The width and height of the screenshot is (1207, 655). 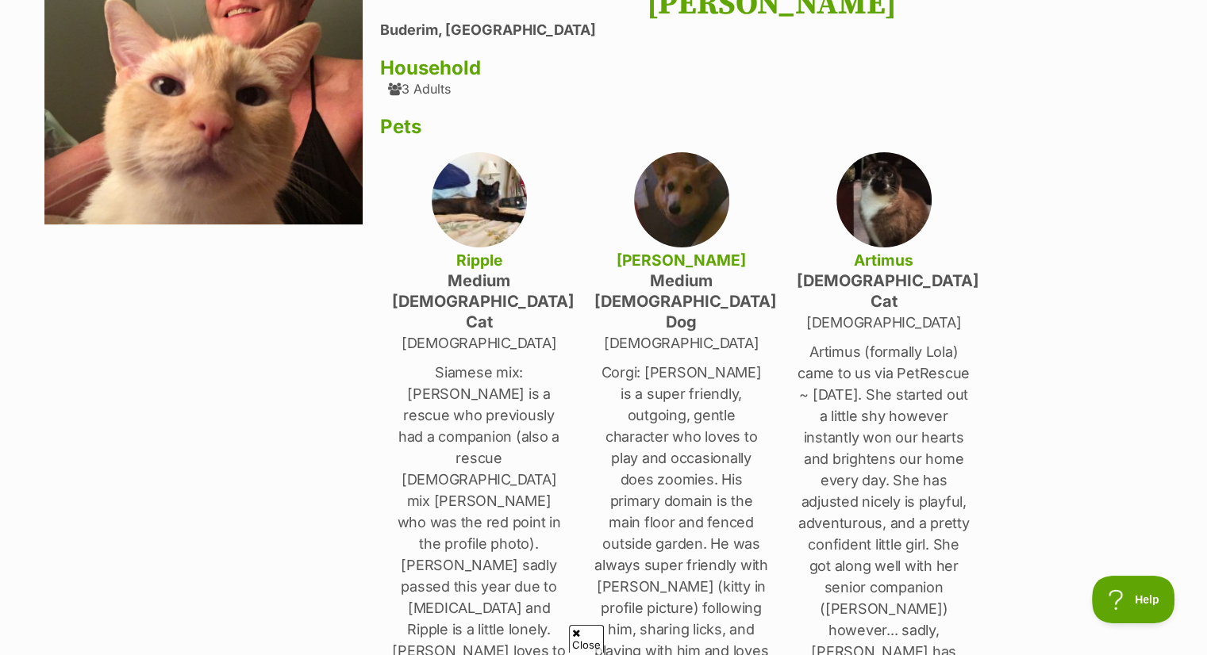 What do you see at coordinates (586, 639) in the screenshot?
I see `span: Close` at bounding box center [586, 639].